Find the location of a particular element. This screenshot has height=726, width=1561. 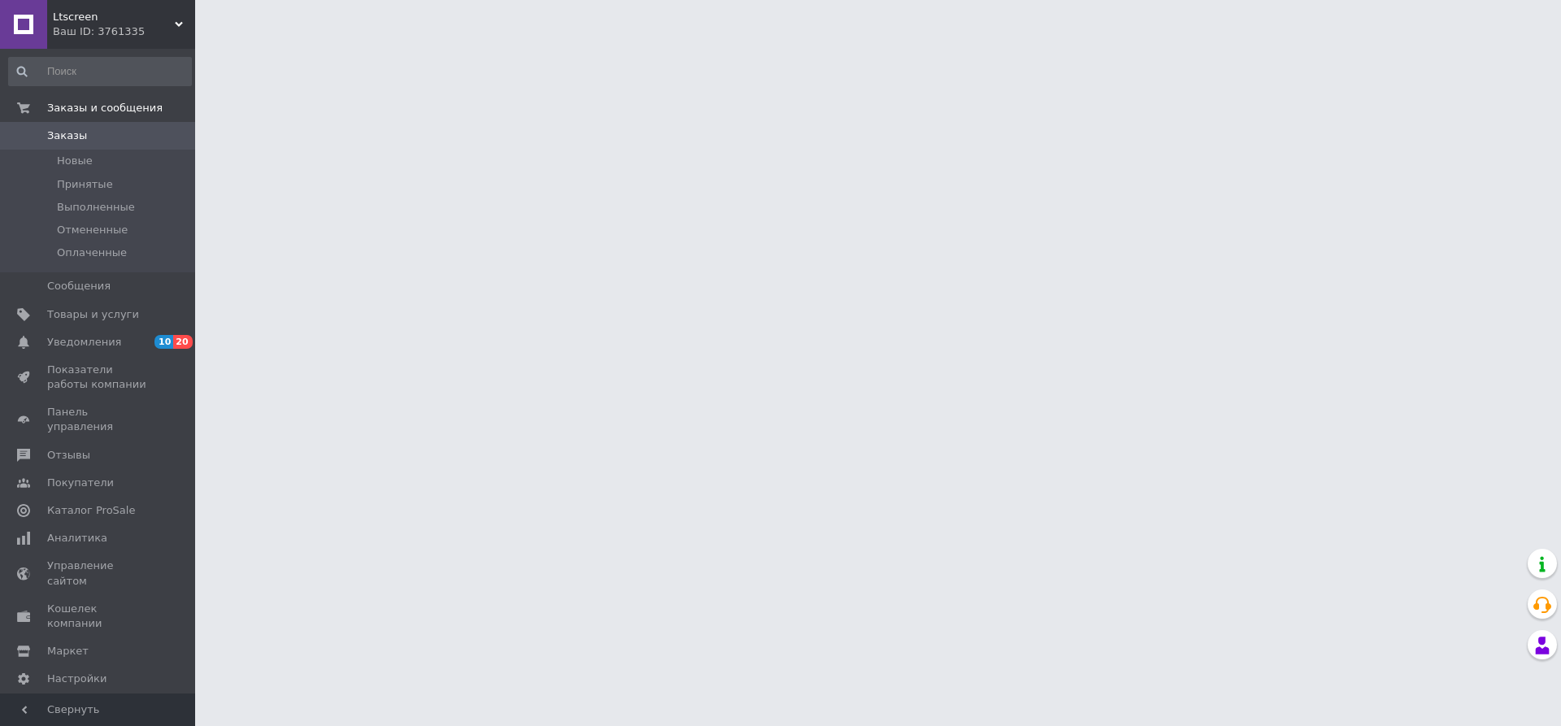

span: Маркет is located at coordinates (67, 651).